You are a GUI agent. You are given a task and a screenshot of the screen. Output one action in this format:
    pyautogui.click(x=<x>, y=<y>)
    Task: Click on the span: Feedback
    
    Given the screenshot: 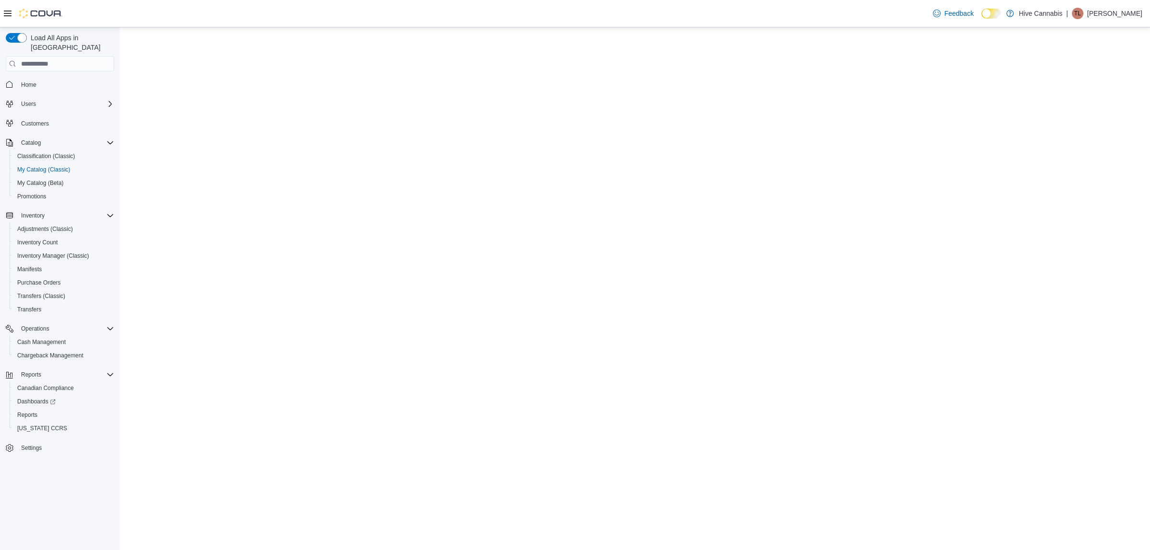 What is the action you would take?
    pyautogui.click(x=959, y=13)
    